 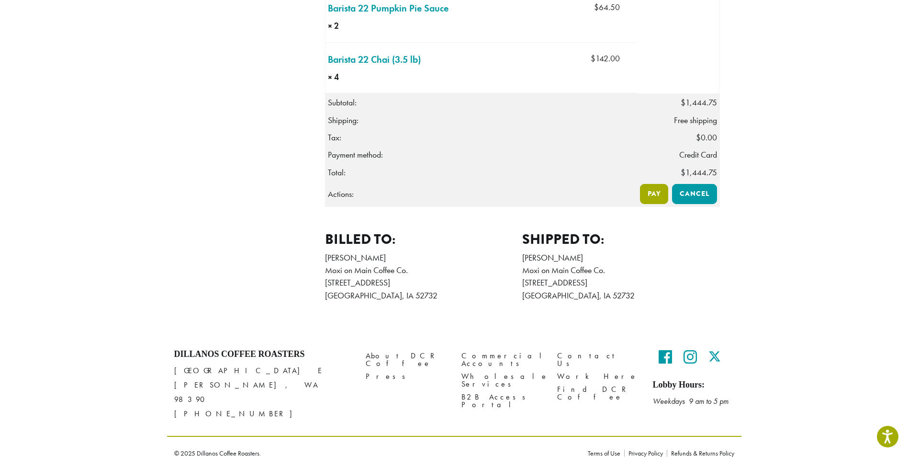 I want to click on h4: Dillanos Coffee Roasters, so click(x=263, y=354).